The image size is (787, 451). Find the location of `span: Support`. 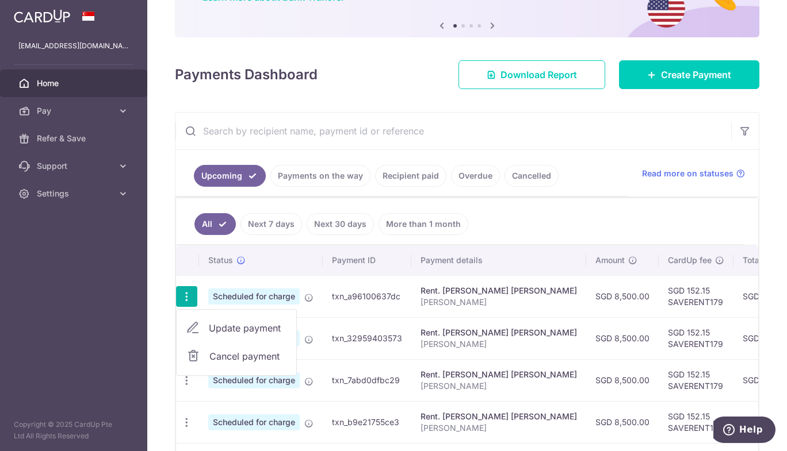

span: Support is located at coordinates (75, 166).